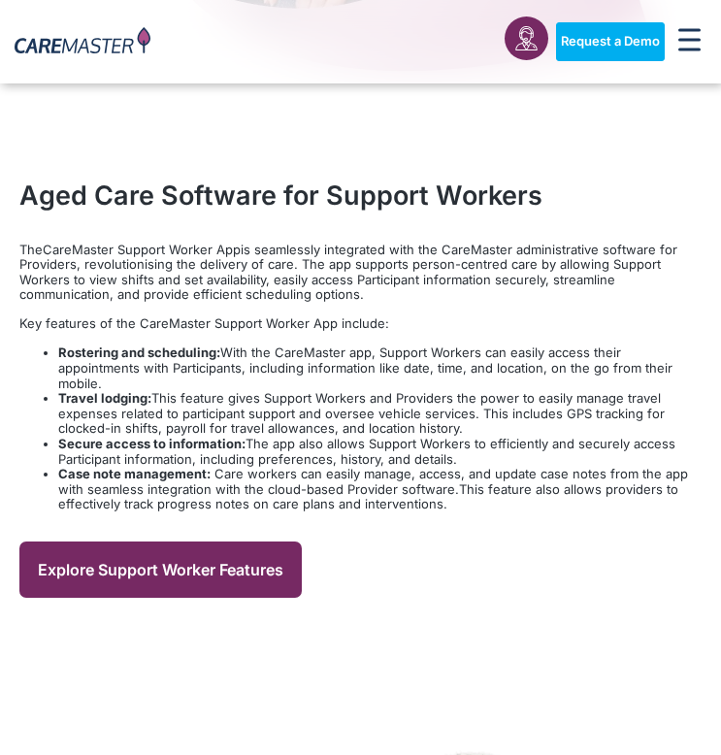 The image size is (721, 755). I want to click on span: Key features of the CareMaster Support Worker App include:, so click(204, 323).